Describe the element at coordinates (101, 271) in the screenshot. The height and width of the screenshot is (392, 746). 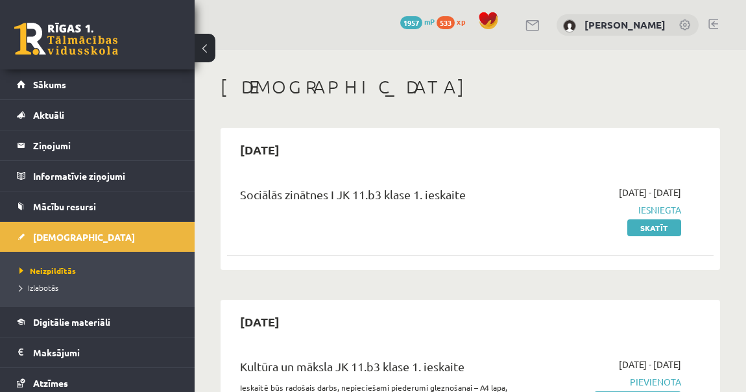
I see `a: Neizpildītās` at that location.